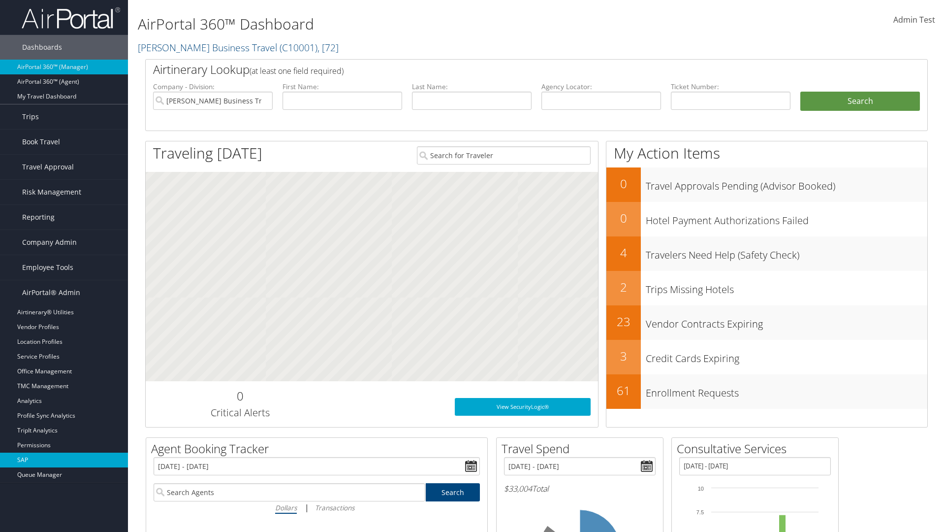 The width and height of the screenshot is (945, 532). What do you see at coordinates (31, 117) in the screenshot?
I see `span: Trips` at bounding box center [31, 117].